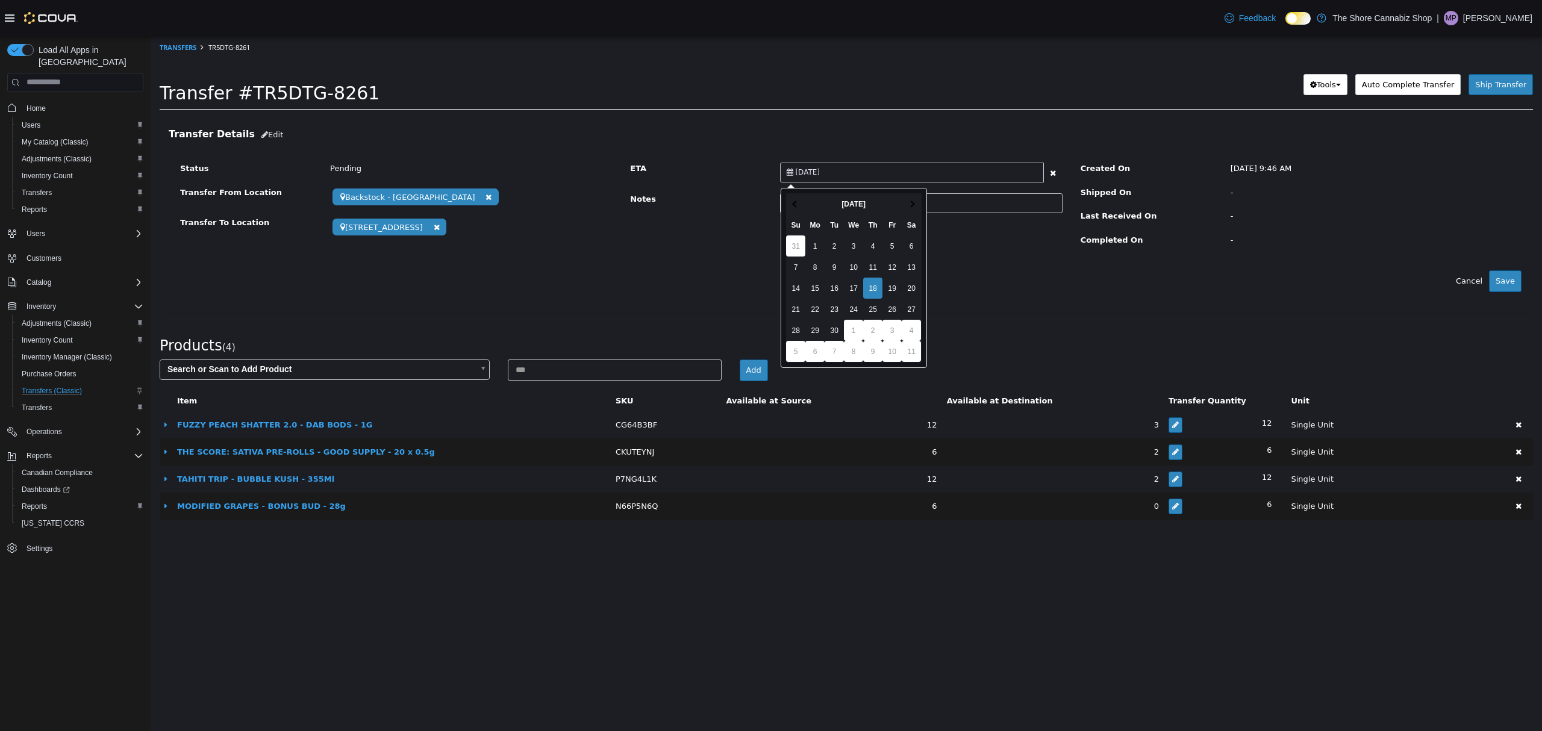 Image resolution: width=1542 pixels, height=731 pixels. I want to click on td: 23, so click(684, 272).